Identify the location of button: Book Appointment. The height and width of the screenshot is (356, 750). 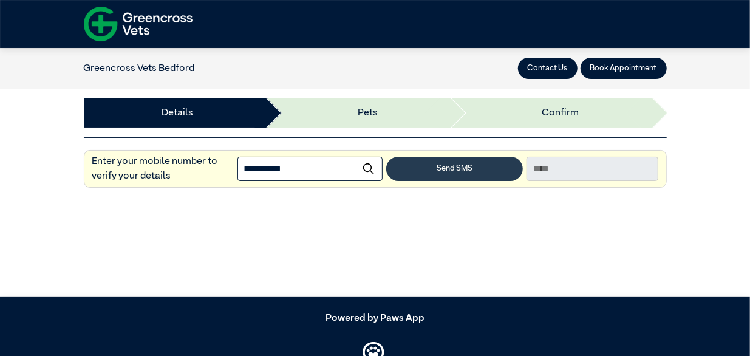
(624, 68).